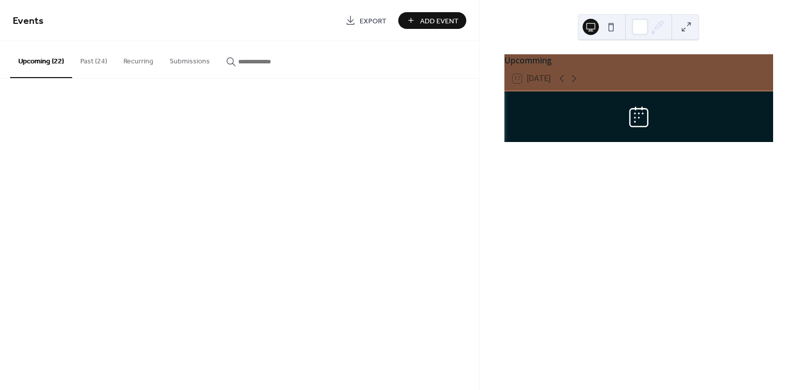 Image resolution: width=798 pixels, height=390 pixels. What do you see at coordinates (138, 59) in the screenshot?
I see `button: Recurring` at bounding box center [138, 59].